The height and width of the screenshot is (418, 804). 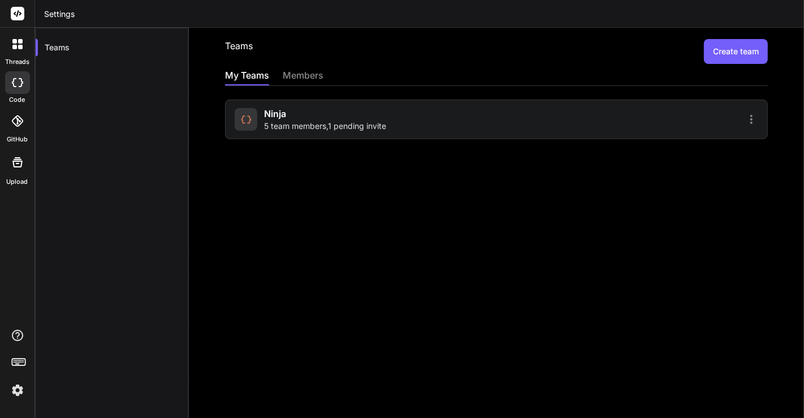 I want to click on div: Teams, so click(x=112, y=47).